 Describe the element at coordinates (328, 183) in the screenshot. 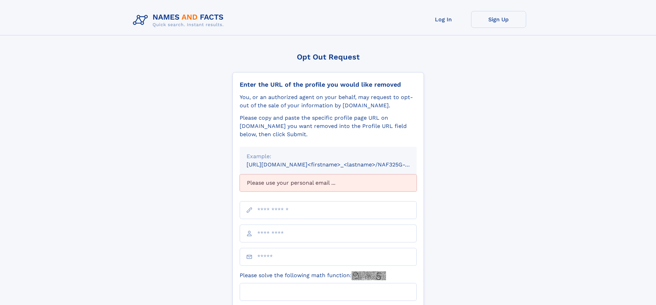

I see `div: Please use your personal email ...` at that location.